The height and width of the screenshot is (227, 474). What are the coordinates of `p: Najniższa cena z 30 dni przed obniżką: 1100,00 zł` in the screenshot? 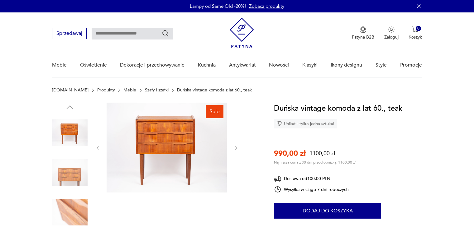 It's located at (315, 163).